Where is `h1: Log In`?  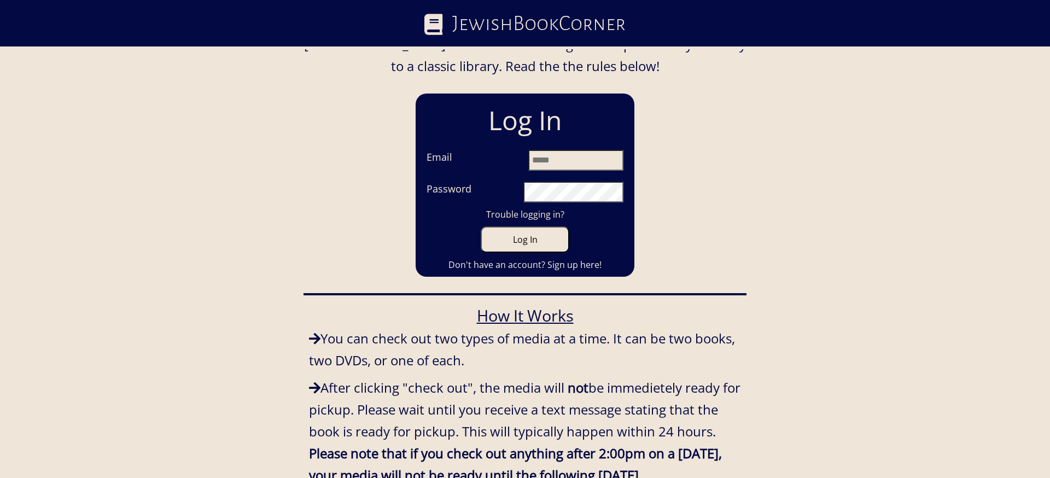 h1: Log In is located at coordinates (525, 120).